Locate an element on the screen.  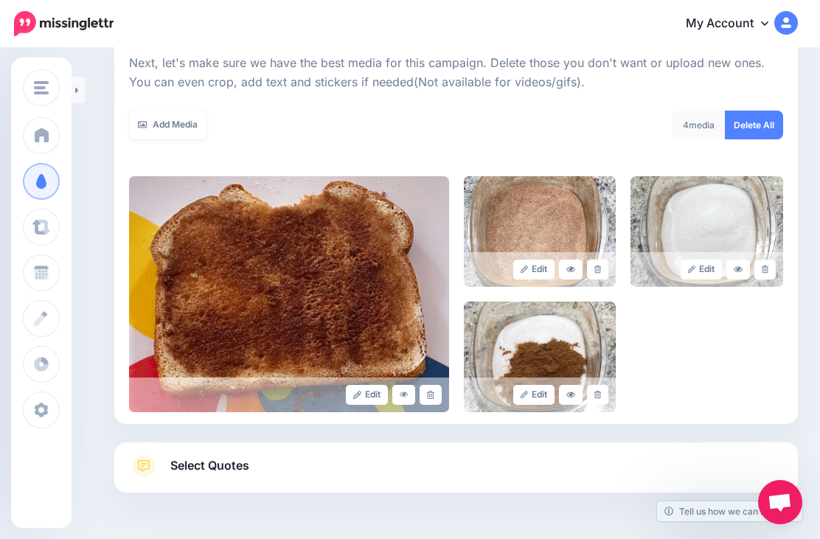
img: Missinglettr is located at coordinates (63, 24).